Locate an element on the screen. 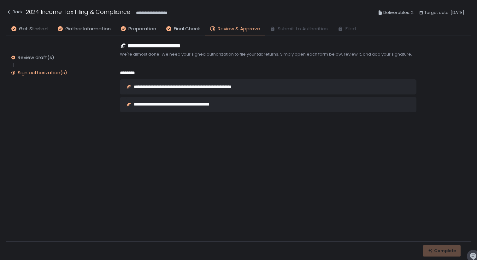 The height and width of the screenshot is (260, 477). span: Final Check is located at coordinates (187, 29).